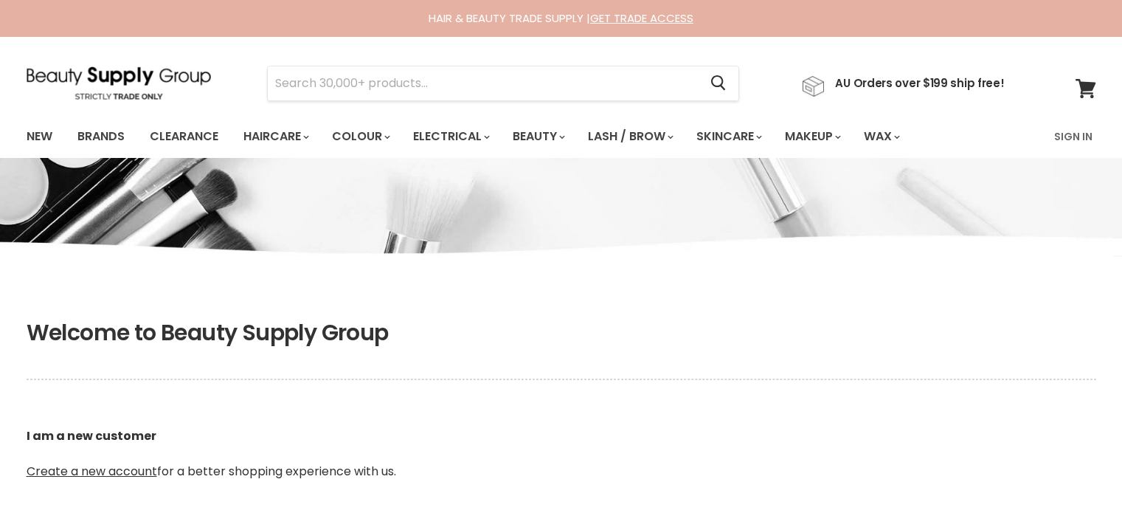 This screenshot has width=1122, height=513. What do you see at coordinates (360, 136) in the screenshot?
I see `a: Colour` at bounding box center [360, 136].